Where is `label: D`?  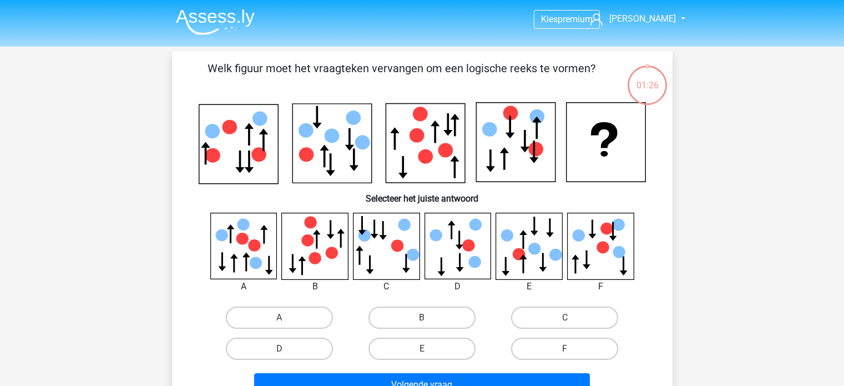 label: D is located at coordinates (279, 348).